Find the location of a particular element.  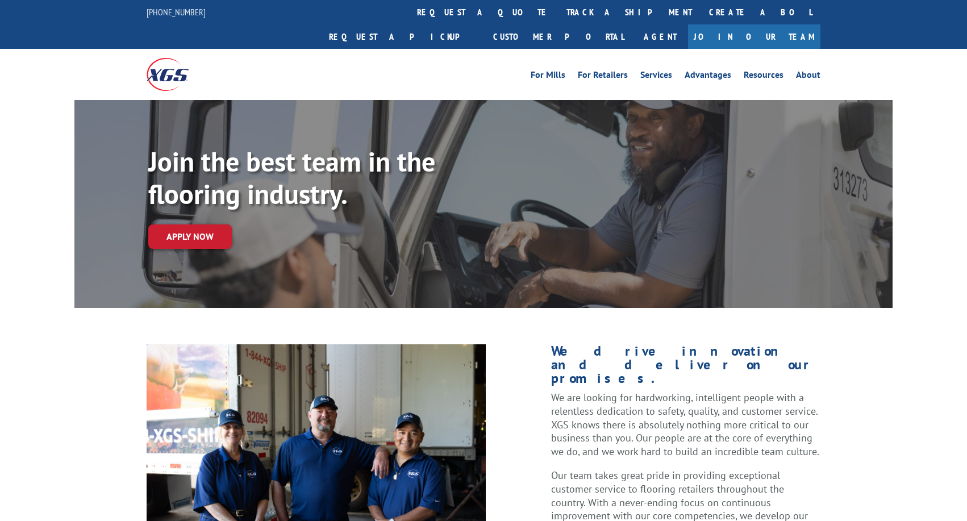

a: Join Our Team is located at coordinates (754, 36).